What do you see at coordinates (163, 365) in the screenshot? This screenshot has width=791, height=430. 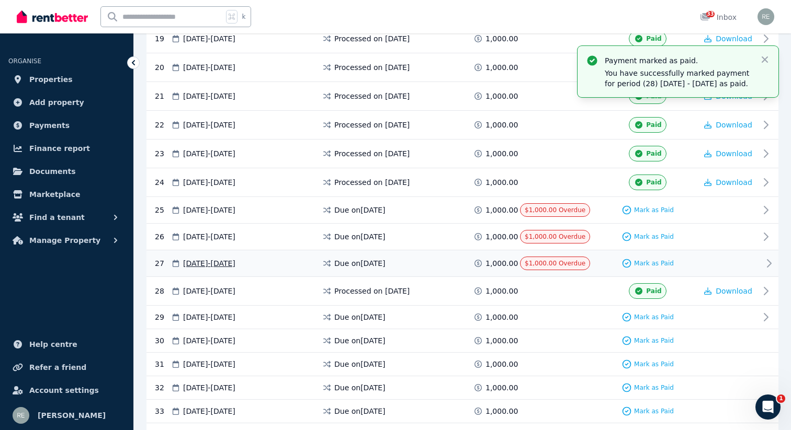 I see `div: 31` at bounding box center [163, 365].